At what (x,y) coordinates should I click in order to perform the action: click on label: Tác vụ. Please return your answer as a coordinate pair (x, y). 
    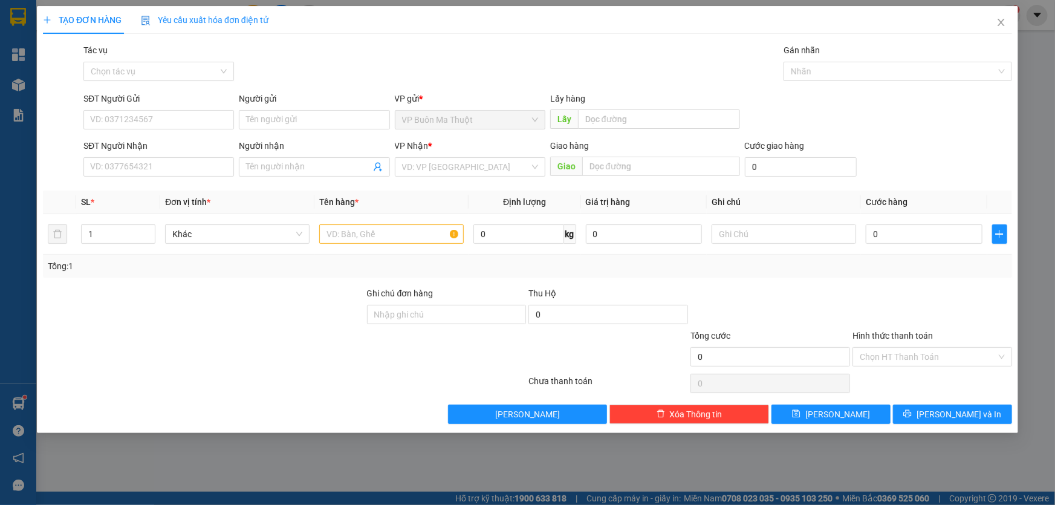
    Looking at the image, I should click on (96, 50).